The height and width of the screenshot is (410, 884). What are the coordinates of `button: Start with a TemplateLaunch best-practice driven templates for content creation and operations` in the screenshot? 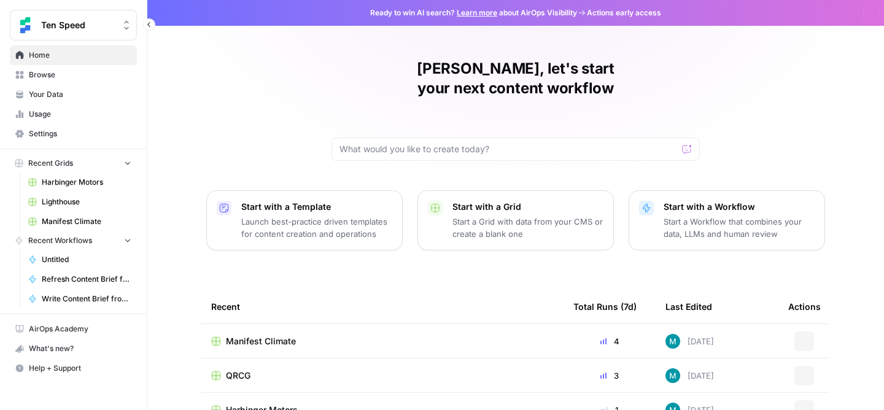 It's located at (304, 220).